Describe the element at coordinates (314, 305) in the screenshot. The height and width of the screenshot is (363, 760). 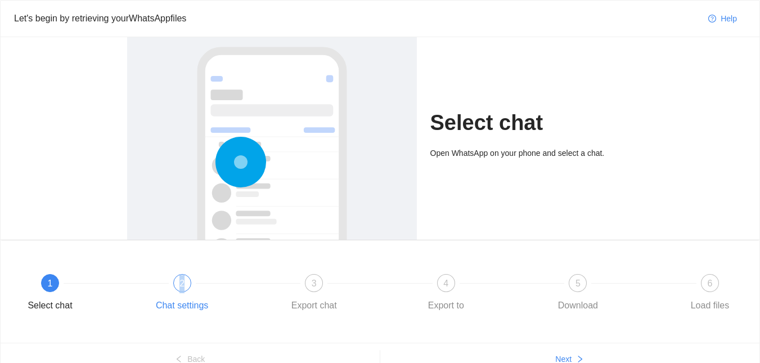
I see `div: Export chat` at that location.